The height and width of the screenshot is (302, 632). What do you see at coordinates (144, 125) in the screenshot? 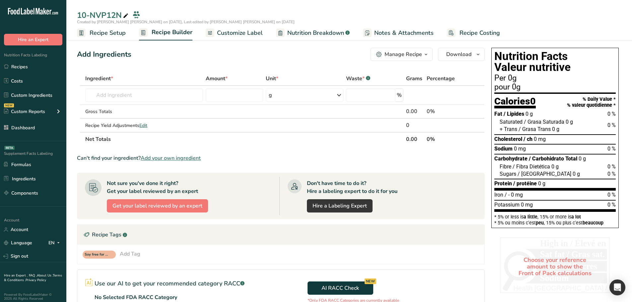
I see `div: Recipe Yield Adjustments` at bounding box center [144, 125].